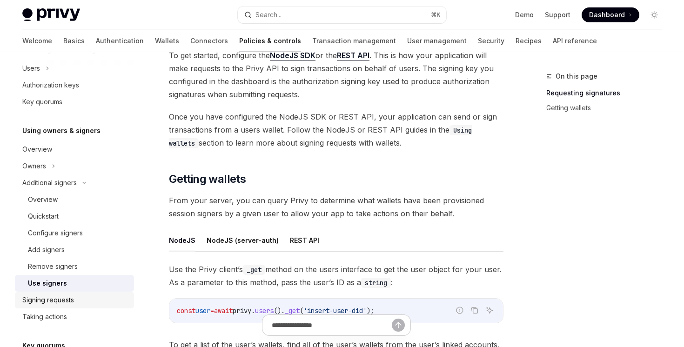  What do you see at coordinates (437, 41) in the screenshot?
I see `a: User management` at bounding box center [437, 41].